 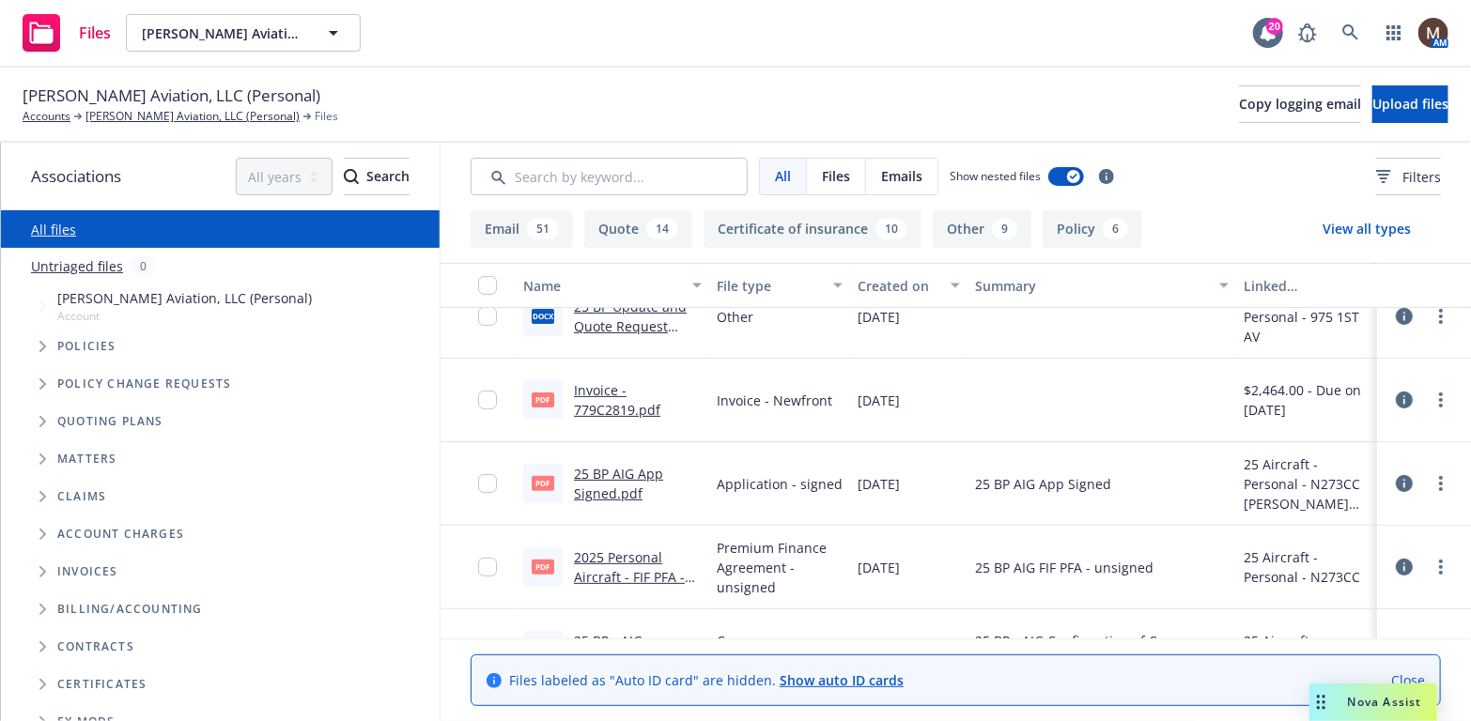 What do you see at coordinates (612, 285) in the screenshot?
I see `button: Name` at bounding box center [612, 285].